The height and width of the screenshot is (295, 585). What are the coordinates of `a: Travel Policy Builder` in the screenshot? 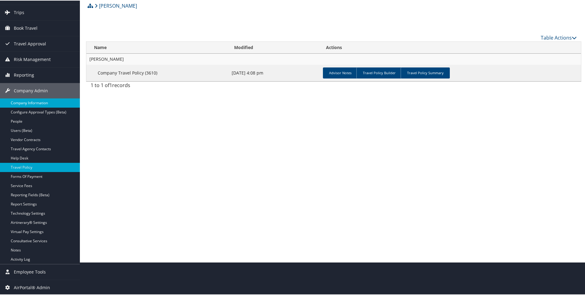 It's located at (379, 72).